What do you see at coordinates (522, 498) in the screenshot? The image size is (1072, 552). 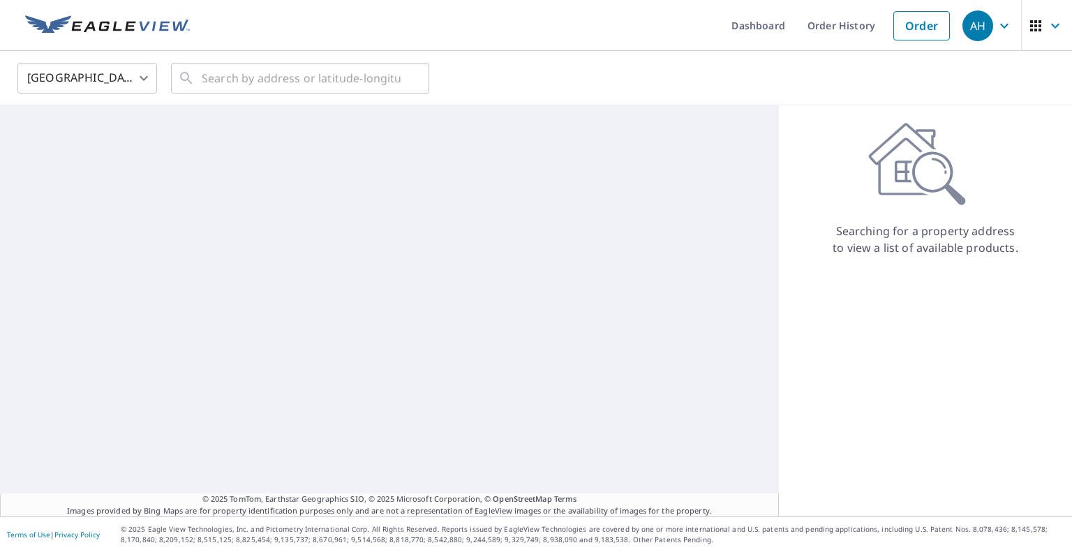 I see `a: OpenStreetMap` at bounding box center [522, 498].